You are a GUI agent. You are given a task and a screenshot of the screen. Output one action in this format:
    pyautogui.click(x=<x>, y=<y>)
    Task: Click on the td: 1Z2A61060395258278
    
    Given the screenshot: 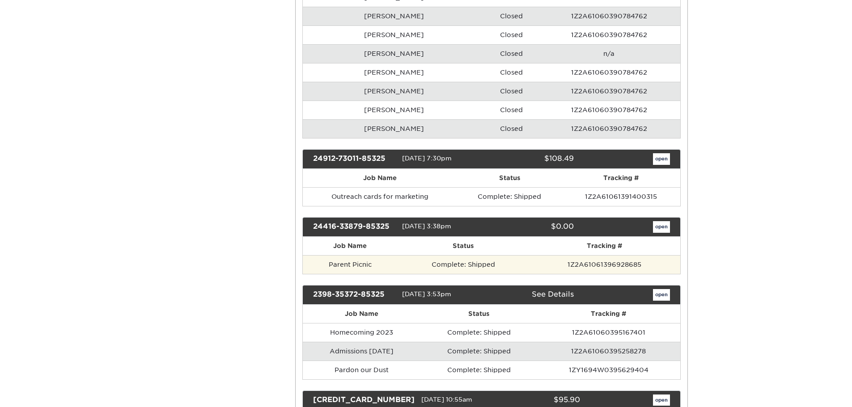 What is the action you would take?
    pyautogui.click(x=608, y=351)
    